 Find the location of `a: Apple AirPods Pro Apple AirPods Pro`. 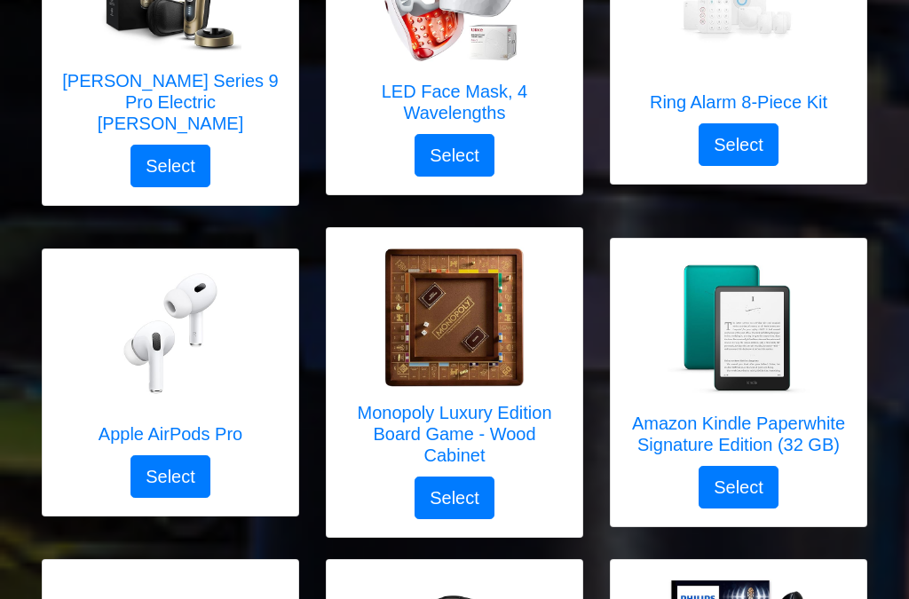

a: Apple AirPods Pro Apple AirPods Pro is located at coordinates (170, 361).